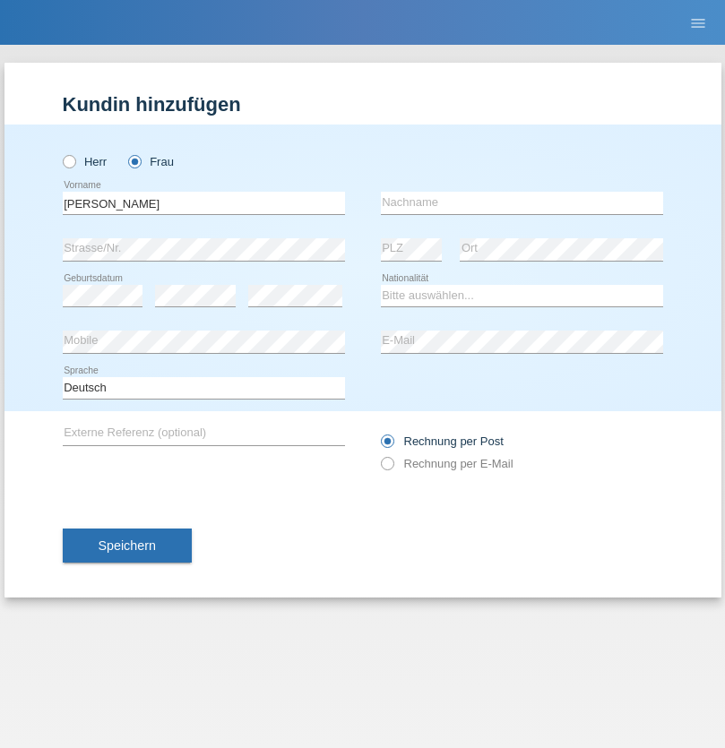 This screenshot has height=748, width=725. I want to click on label: Rechnung per E-Mail, so click(447, 463).